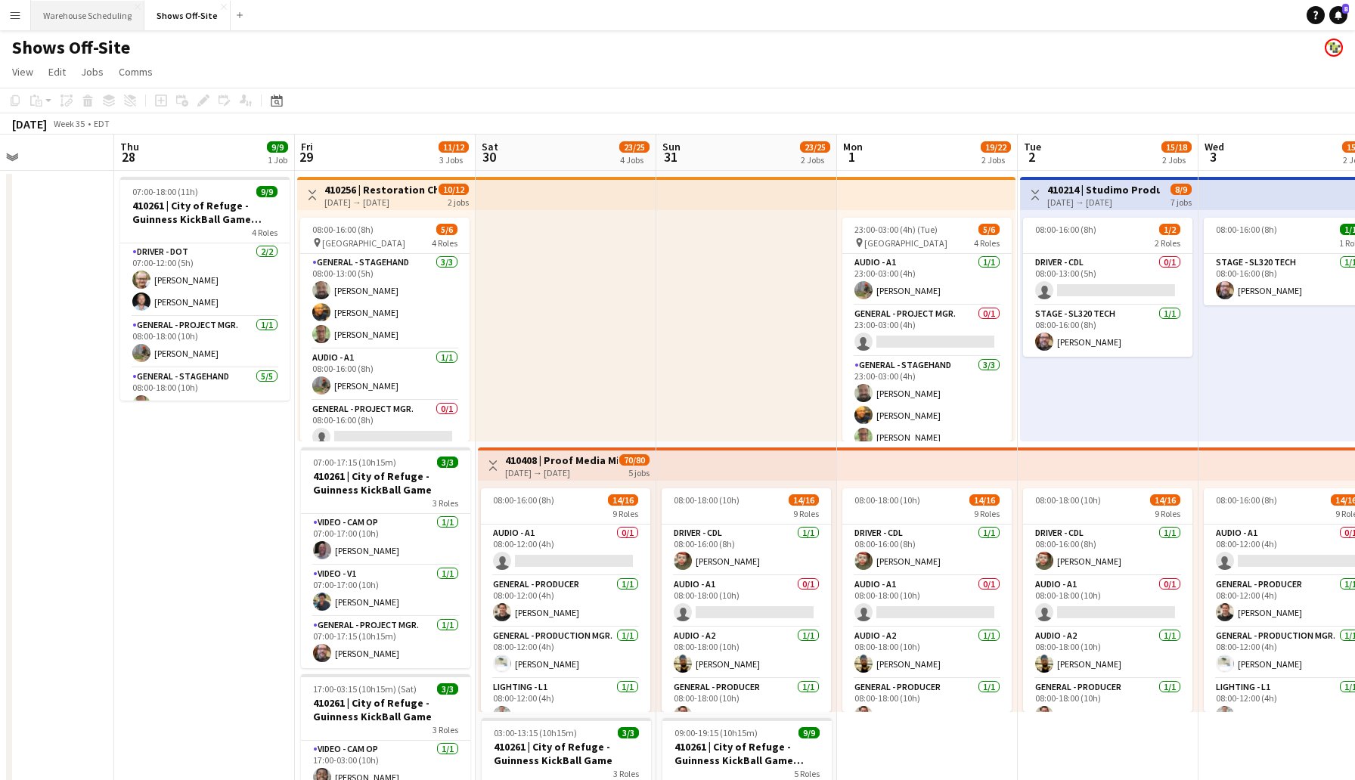 Image resolution: width=1355 pixels, height=780 pixels. I want to click on h3: 410408 | Proof Media Mix - Virgin Cruise 2025, so click(561, 460).